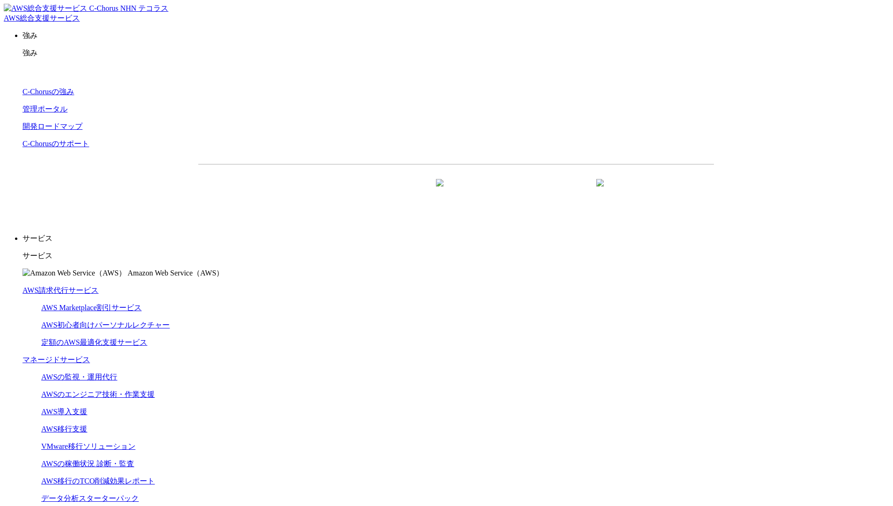  Describe the element at coordinates (94, 342) in the screenshot. I see `a: 定額のAWS最適化支援サービス` at that location.